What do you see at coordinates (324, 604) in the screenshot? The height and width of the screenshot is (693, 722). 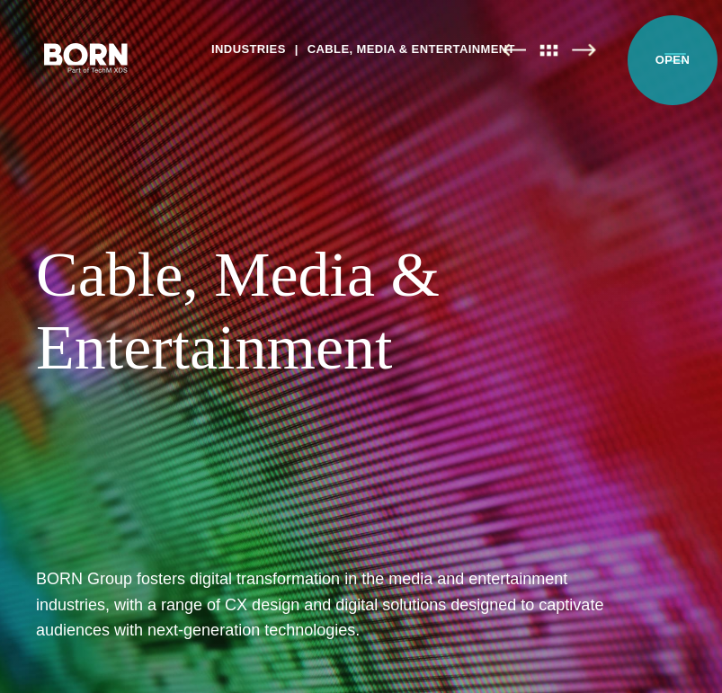 I see `h1: BORN Group fosters digital transformation in the media and entertainment industries, with a range...` at bounding box center [324, 604].